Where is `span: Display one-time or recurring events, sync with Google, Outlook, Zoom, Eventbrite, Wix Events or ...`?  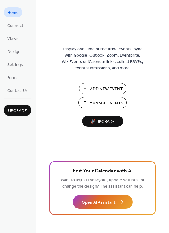
span: Display one-time or recurring events, sync with Google, Outlook, Zoom, Eventbrite, Wix Events or ... is located at coordinates (103, 59).